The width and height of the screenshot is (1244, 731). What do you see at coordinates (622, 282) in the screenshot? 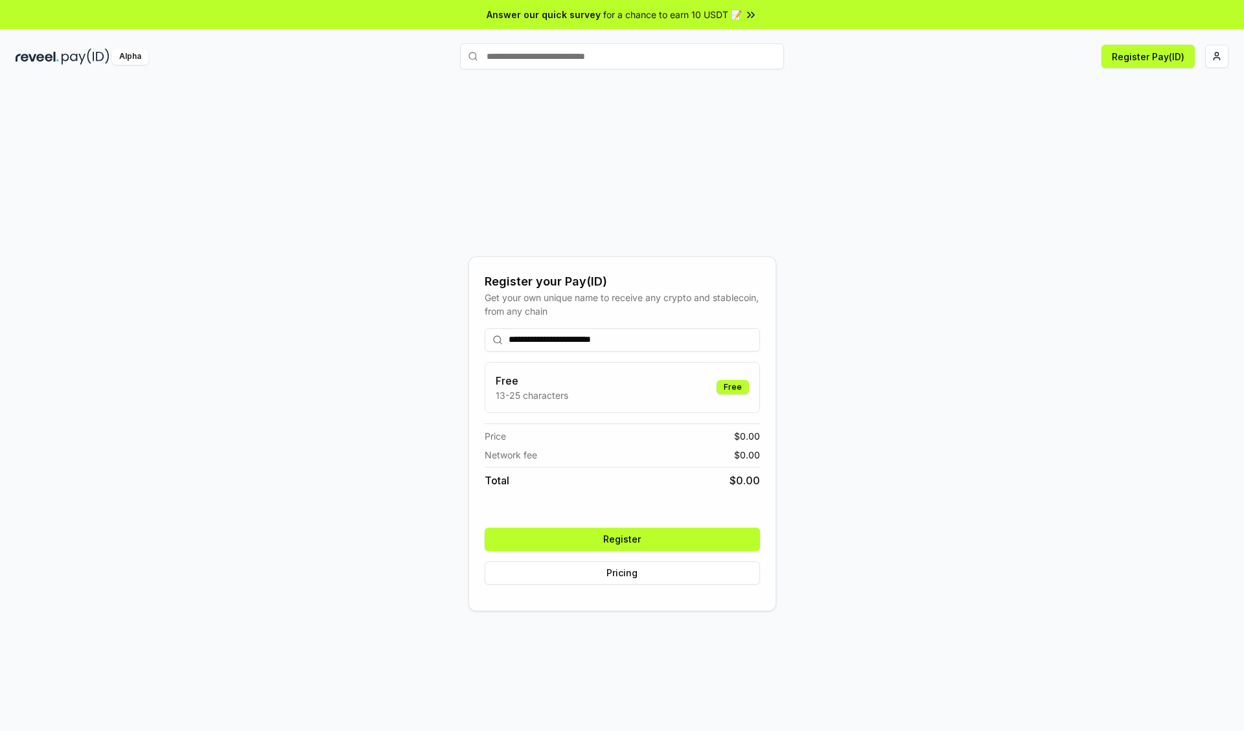
I see `div: Register your Pay(ID)` at bounding box center [622, 282].